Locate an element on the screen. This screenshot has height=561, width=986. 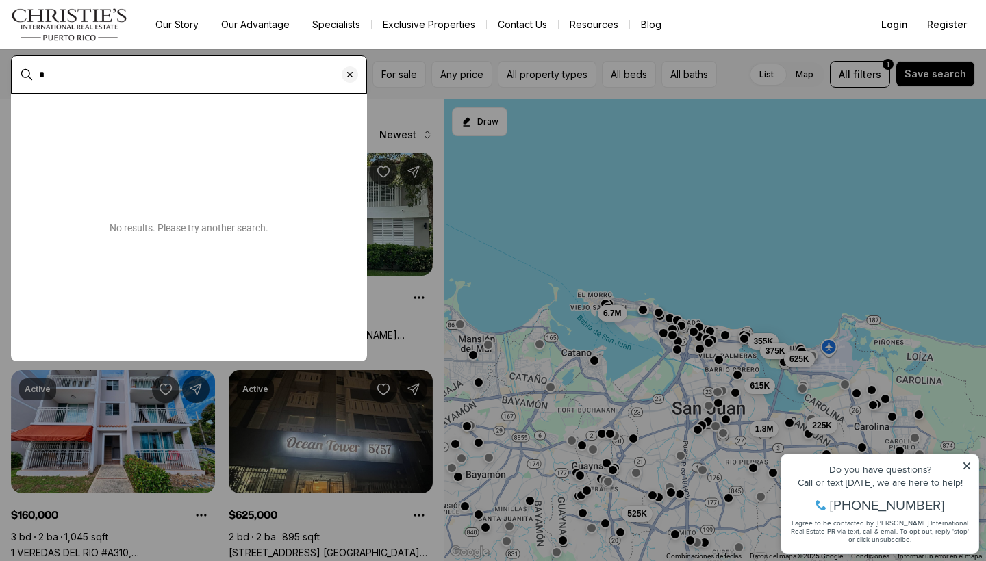
a: Resources is located at coordinates (593, 25).